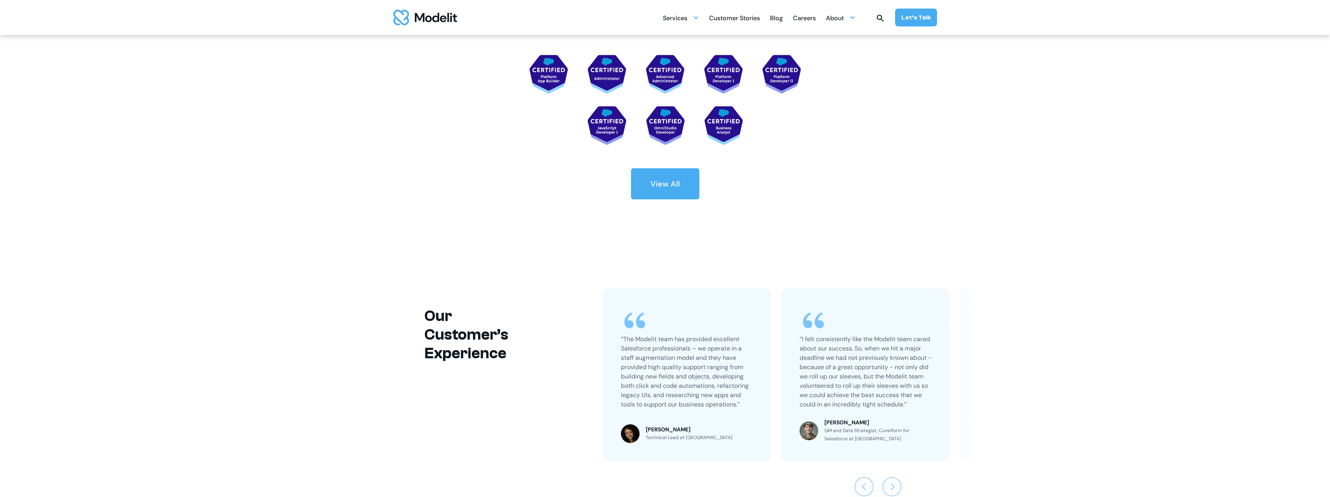  Describe the element at coordinates (866, 372) in the screenshot. I see `p: “I felt consistently like the Modelit team cared about our success. So, when we hit a major deadl...` at that location.